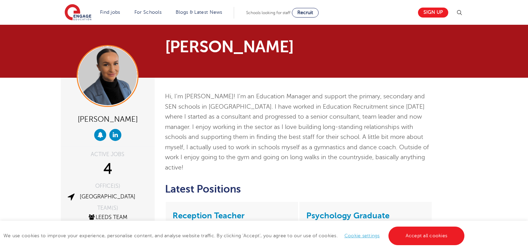 This screenshot has width=528, height=251. I want to click on a: Sign up, so click(433, 12).